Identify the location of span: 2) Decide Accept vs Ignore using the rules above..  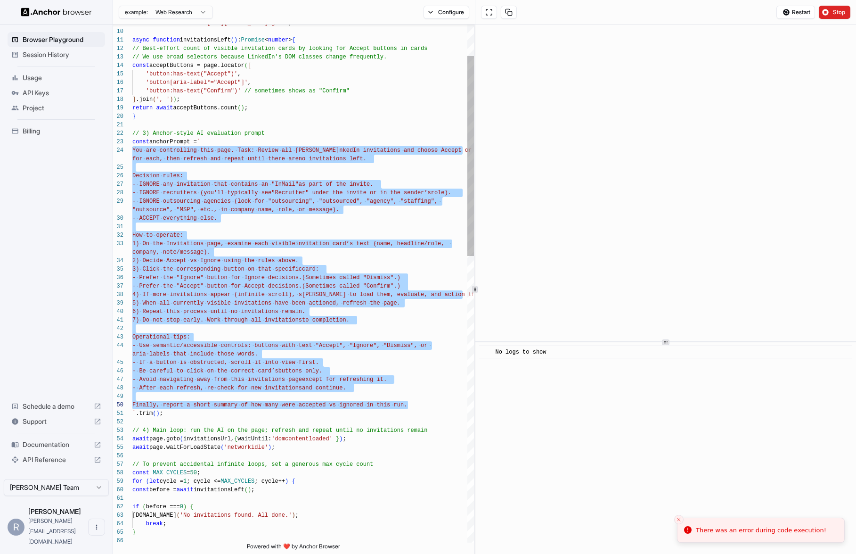
(215, 261).